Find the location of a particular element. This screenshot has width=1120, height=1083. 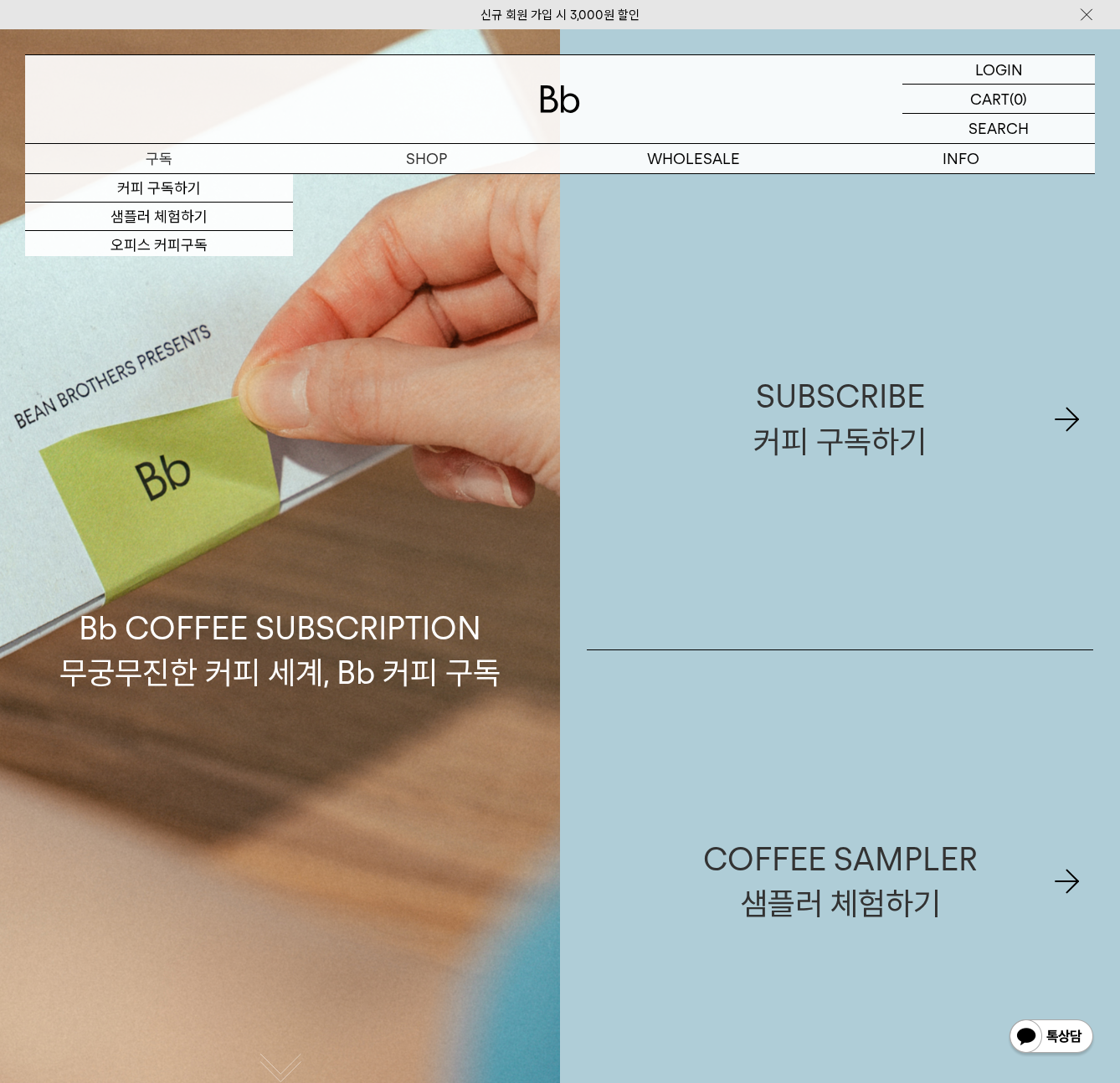

p: INFO is located at coordinates (962, 158).